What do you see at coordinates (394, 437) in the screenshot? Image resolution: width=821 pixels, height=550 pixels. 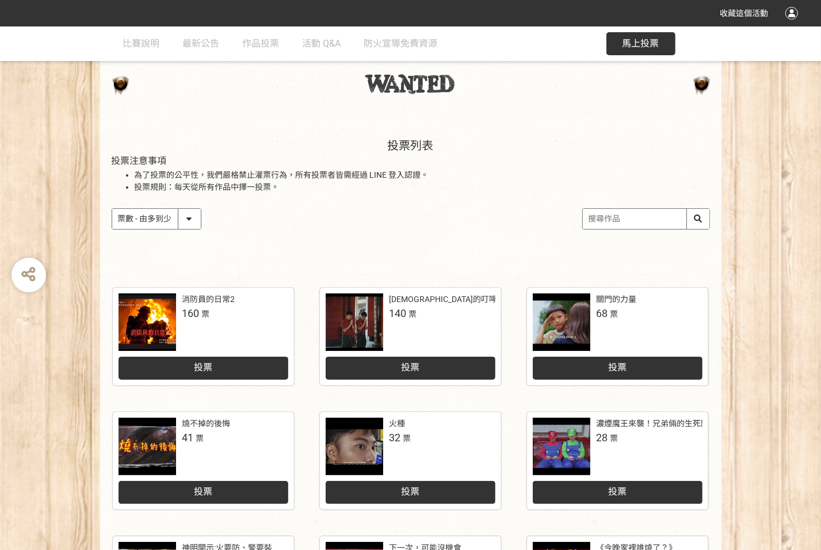 I see `span: 32` at bounding box center [394, 437].